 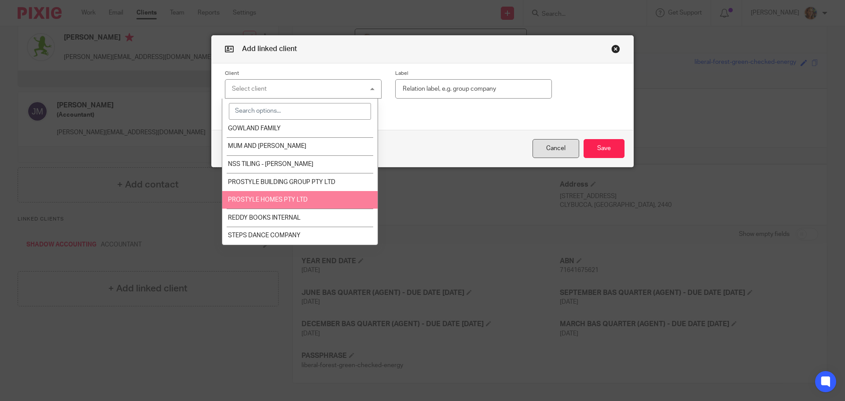 What do you see at coordinates (556, 148) in the screenshot?
I see `button: Cancel` at bounding box center [556, 148].